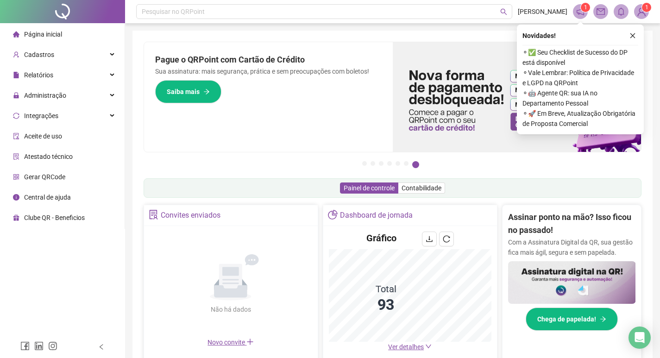 The width and height of the screenshot is (660, 358). I want to click on button: 2, so click(373, 163).